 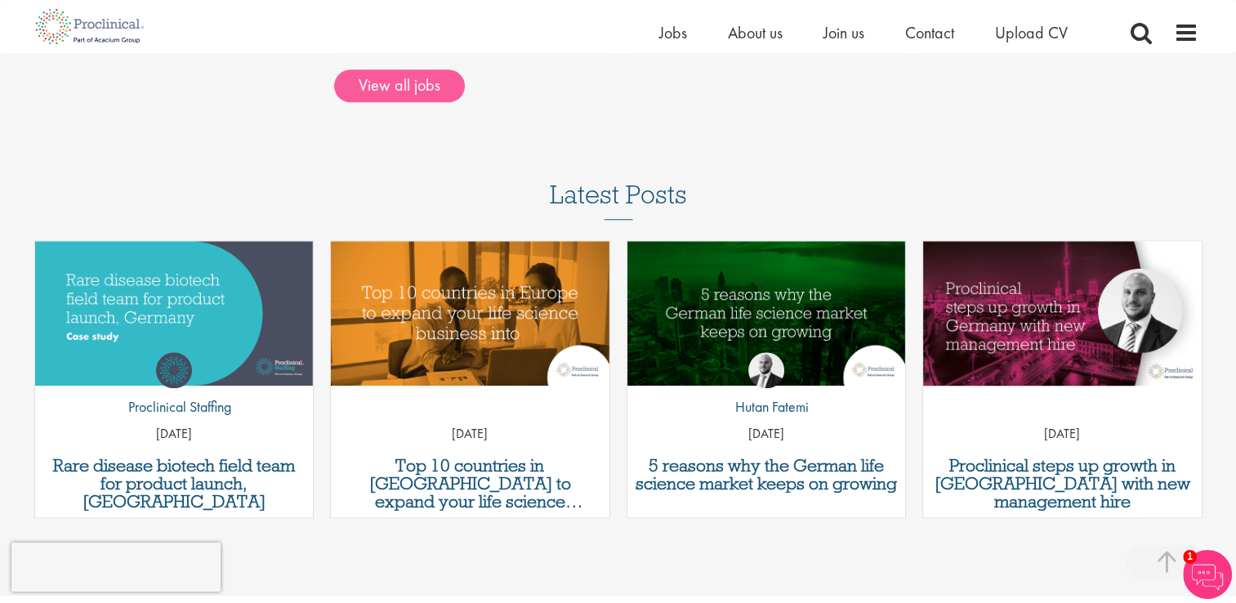 I want to click on p: Proclinical Staffing, so click(x=173, y=407).